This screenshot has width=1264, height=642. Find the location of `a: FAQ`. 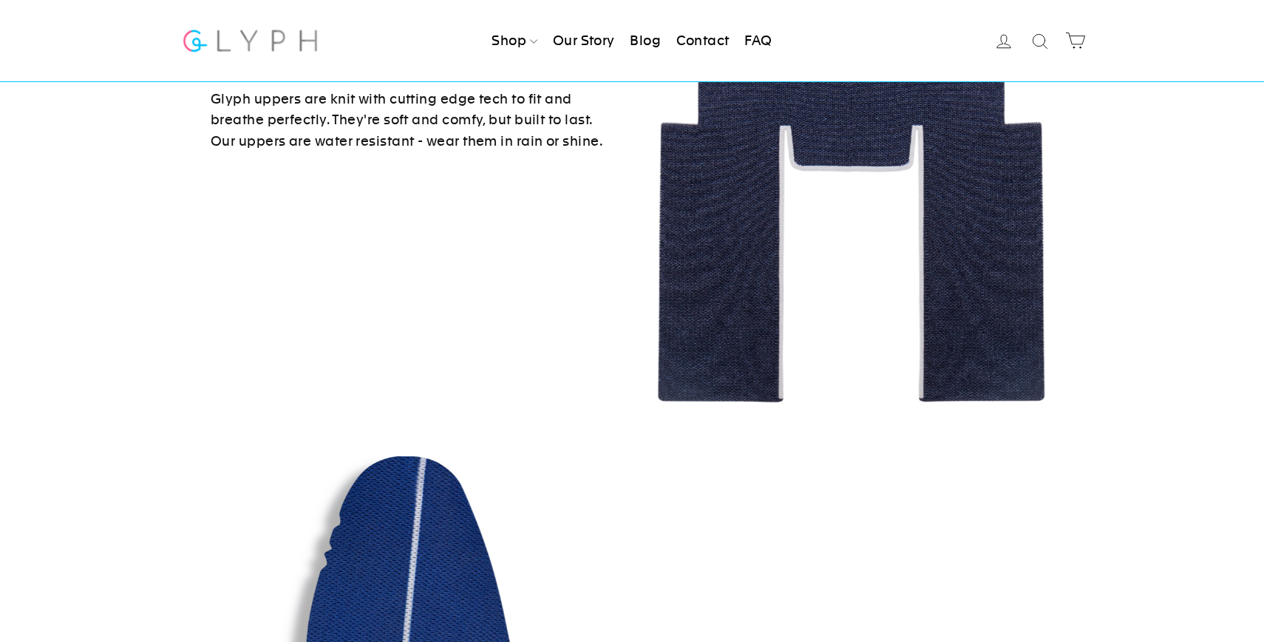

a: FAQ is located at coordinates (758, 41).